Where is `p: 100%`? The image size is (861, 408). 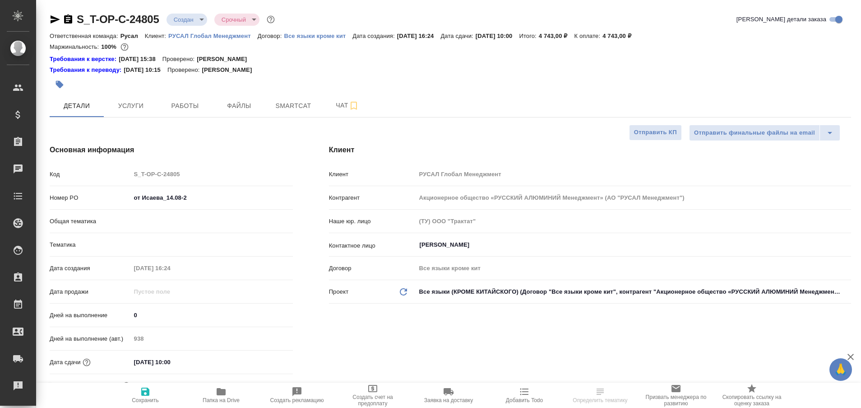 p: 100% is located at coordinates (110, 46).